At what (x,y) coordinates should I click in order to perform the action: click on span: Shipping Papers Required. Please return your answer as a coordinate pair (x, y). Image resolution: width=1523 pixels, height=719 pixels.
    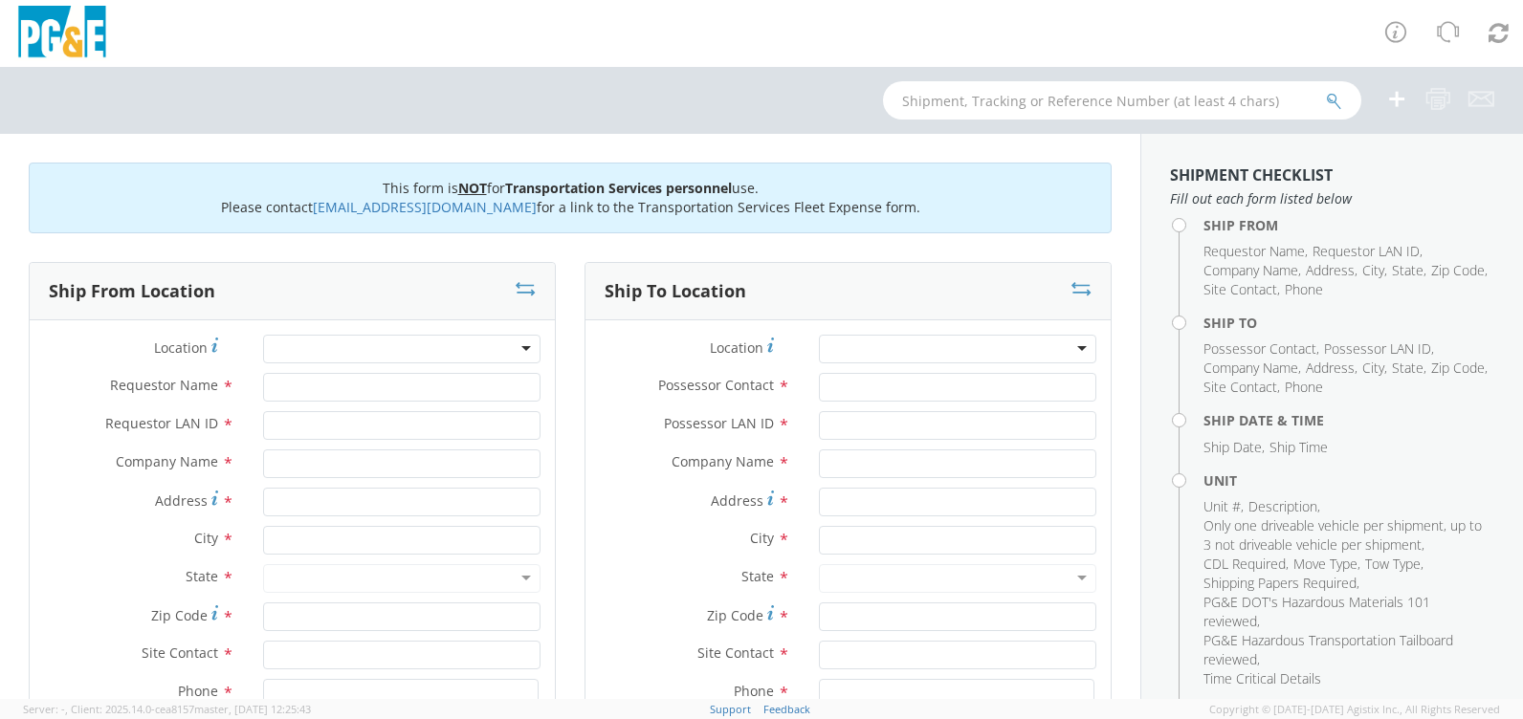
    Looking at the image, I should click on (1280, 582).